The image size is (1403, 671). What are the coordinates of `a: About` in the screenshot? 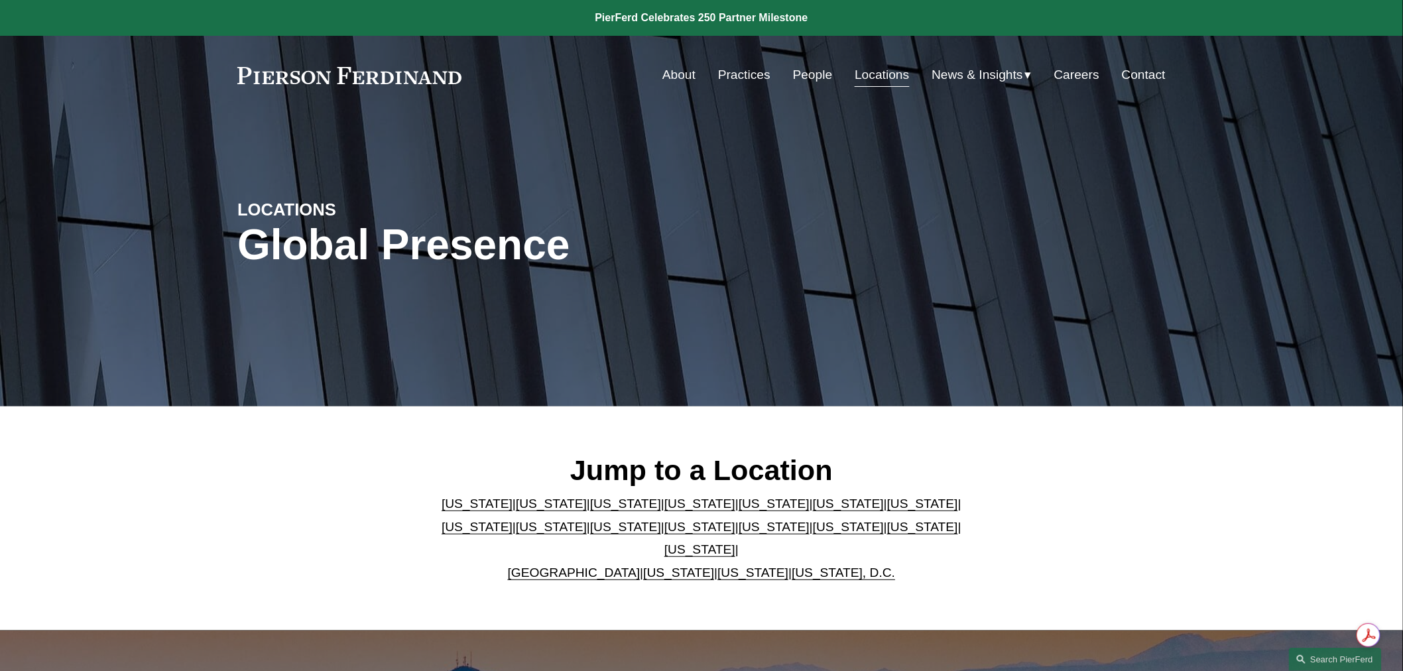 It's located at (679, 75).